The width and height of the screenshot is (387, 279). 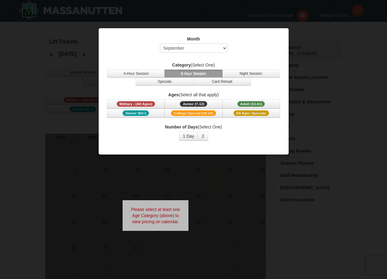 I want to click on button: Junior (7-12), so click(x=193, y=104).